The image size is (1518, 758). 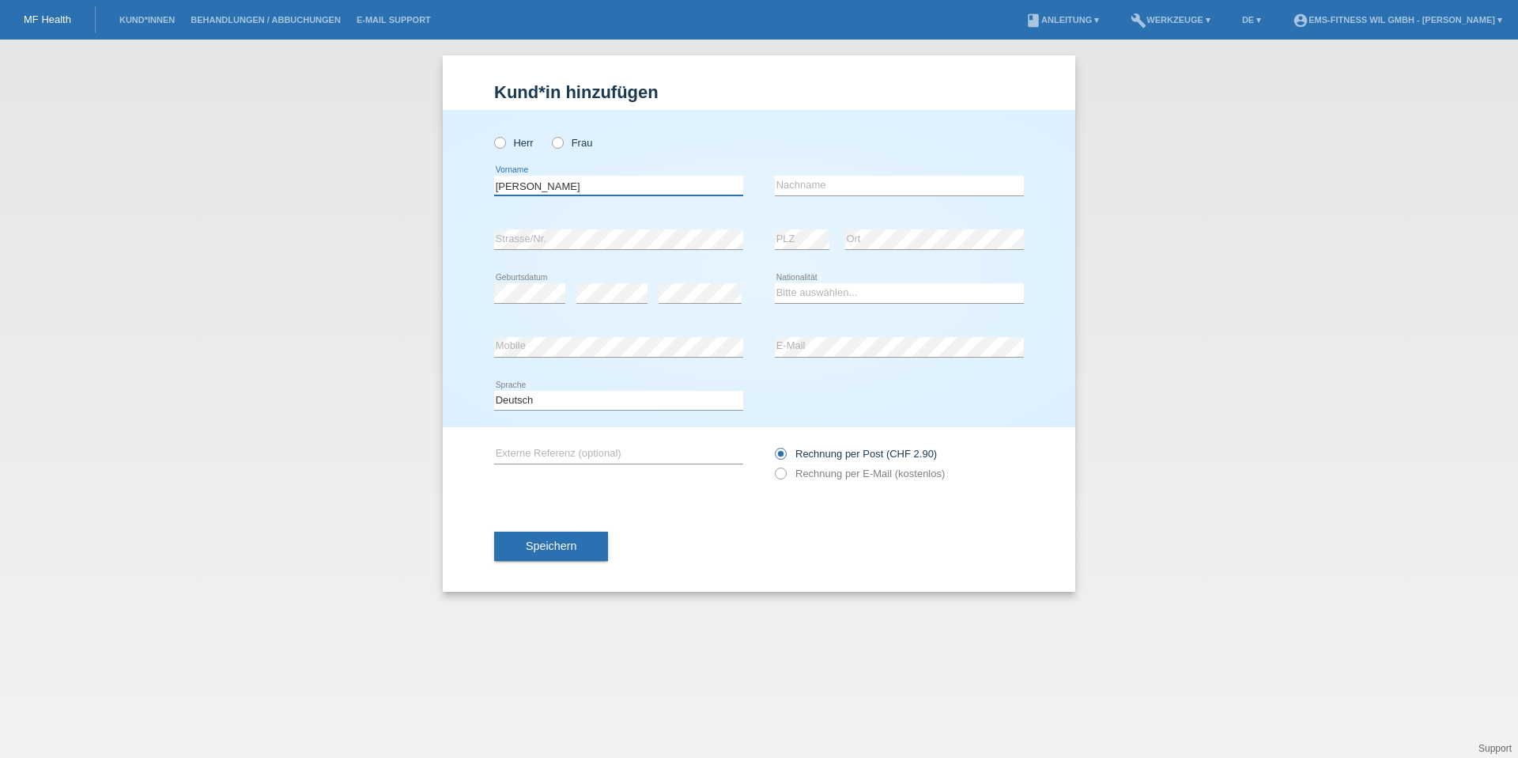 I want to click on button: Speichern, so click(x=551, y=546).